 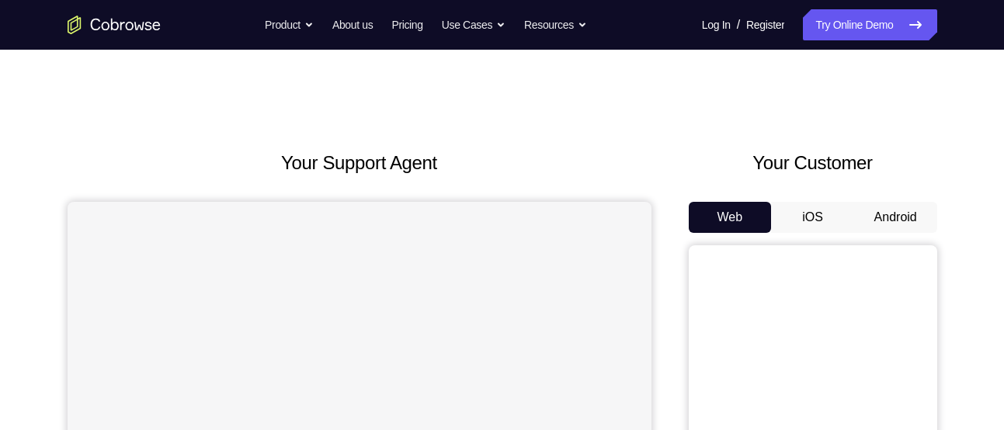 I want to click on h2: Your Customer, so click(x=813, y=163).